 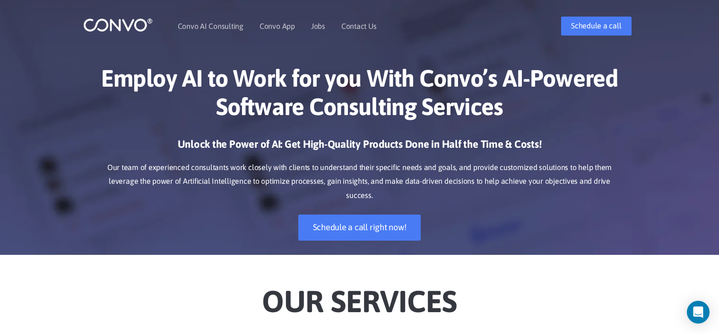 What do you see at coordinates (360, 148) in the screenshot?
I see `h3: Unlock the Power of AI: Get High-Quality Products Done in Half the Time & Costs!` at bounding box center [360, 148].